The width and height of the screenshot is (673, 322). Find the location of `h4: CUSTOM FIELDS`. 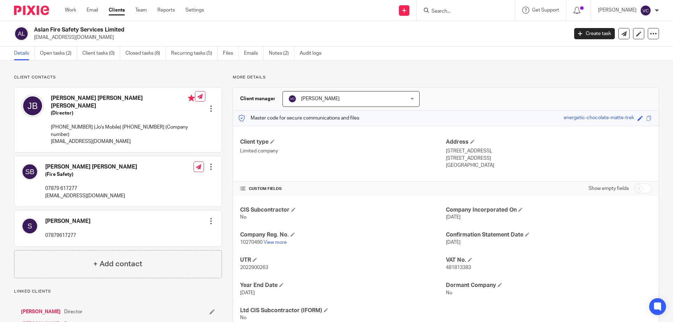

h4: CUSTOM FIELDS is located at coordinates (343, 189).